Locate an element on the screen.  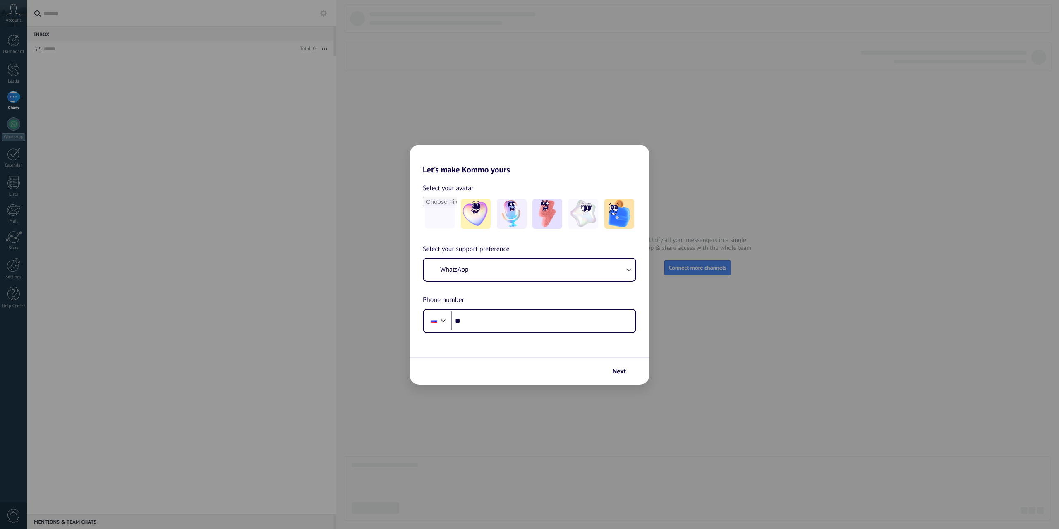
img: -4.jpeg is located at coordinates (583, 214).